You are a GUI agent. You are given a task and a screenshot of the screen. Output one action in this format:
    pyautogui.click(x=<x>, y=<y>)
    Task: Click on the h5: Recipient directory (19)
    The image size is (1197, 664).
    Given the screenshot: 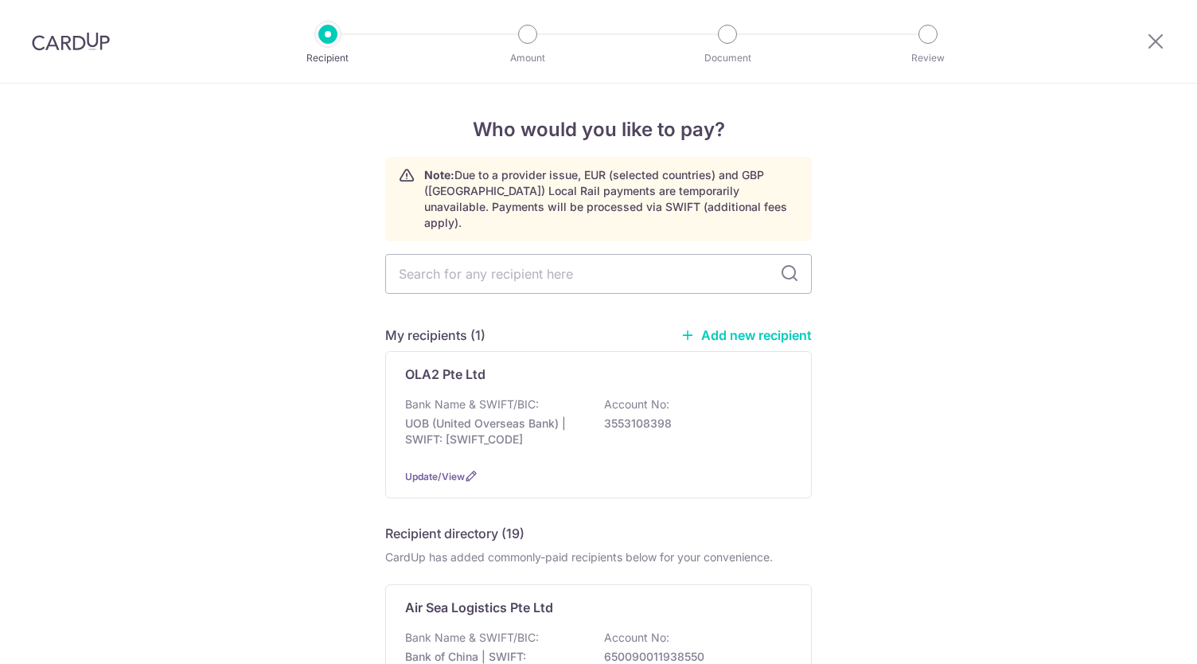 What is the action you would take?
    pyautogui.click(x=454, y=533)
    